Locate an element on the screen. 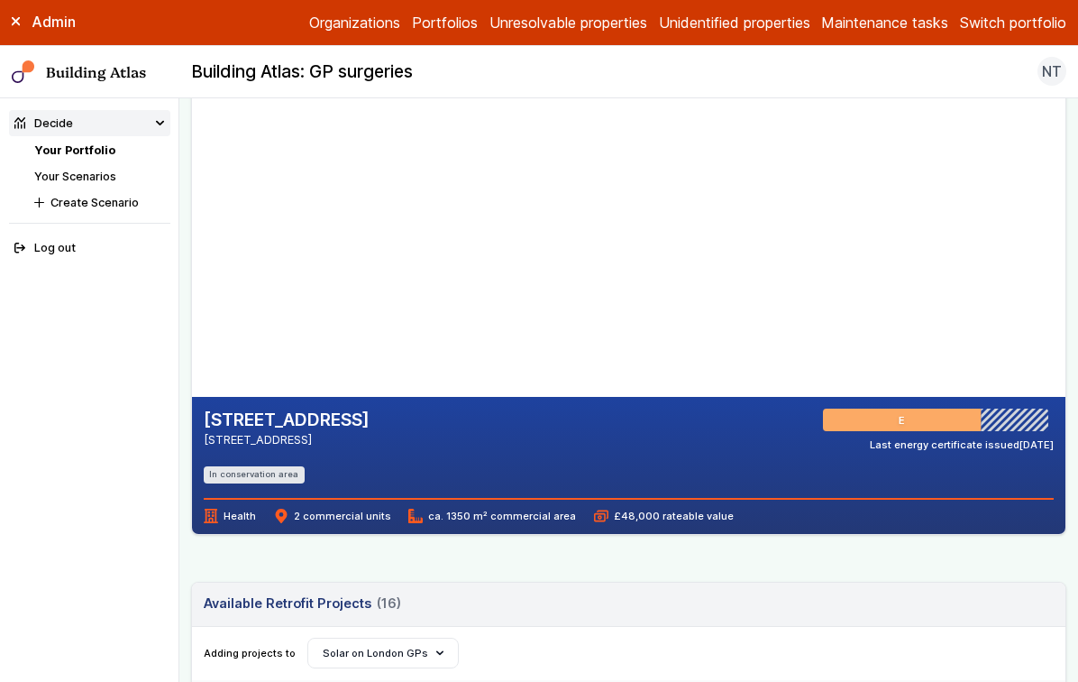  span: Health is located at coordinates (230, 516).